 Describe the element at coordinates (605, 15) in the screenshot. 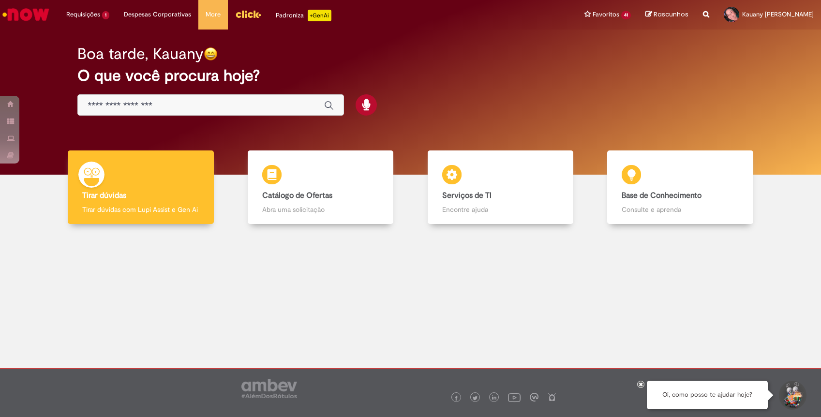

I see `span: Favoritos` at that location.